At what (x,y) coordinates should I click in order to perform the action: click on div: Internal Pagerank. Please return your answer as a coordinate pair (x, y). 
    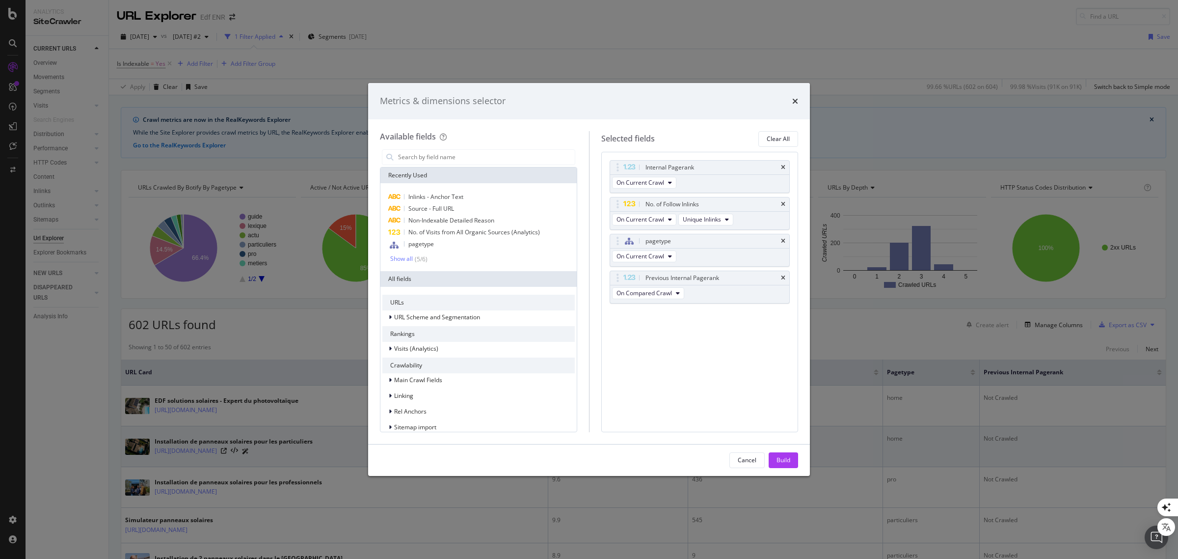
    Looking at the image, I should click on (670, 167).